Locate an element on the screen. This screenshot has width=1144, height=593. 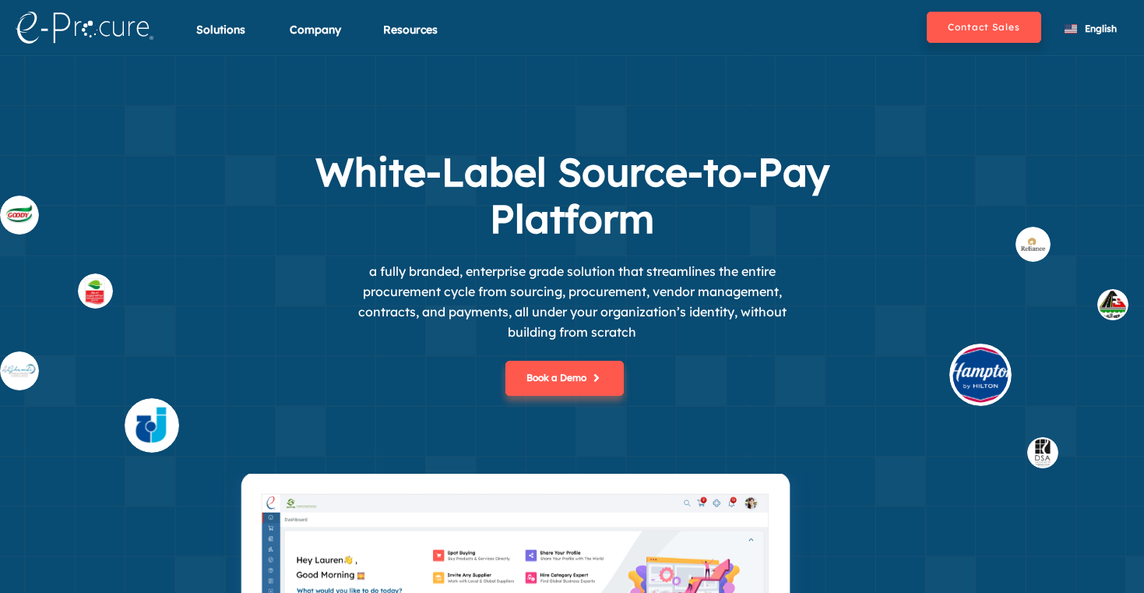
button: Contact Sales is located at coordinates (984, 27).